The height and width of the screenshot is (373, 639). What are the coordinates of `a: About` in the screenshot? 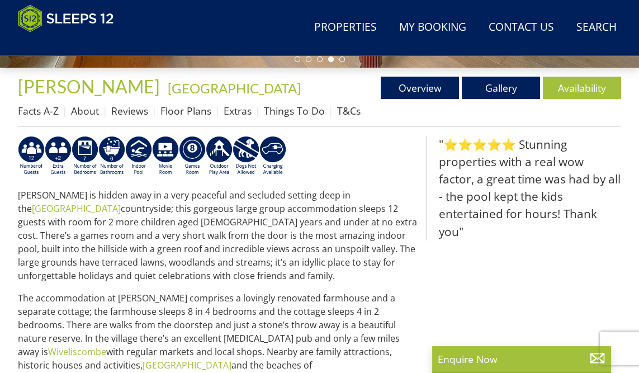 It's located at (85, 111).